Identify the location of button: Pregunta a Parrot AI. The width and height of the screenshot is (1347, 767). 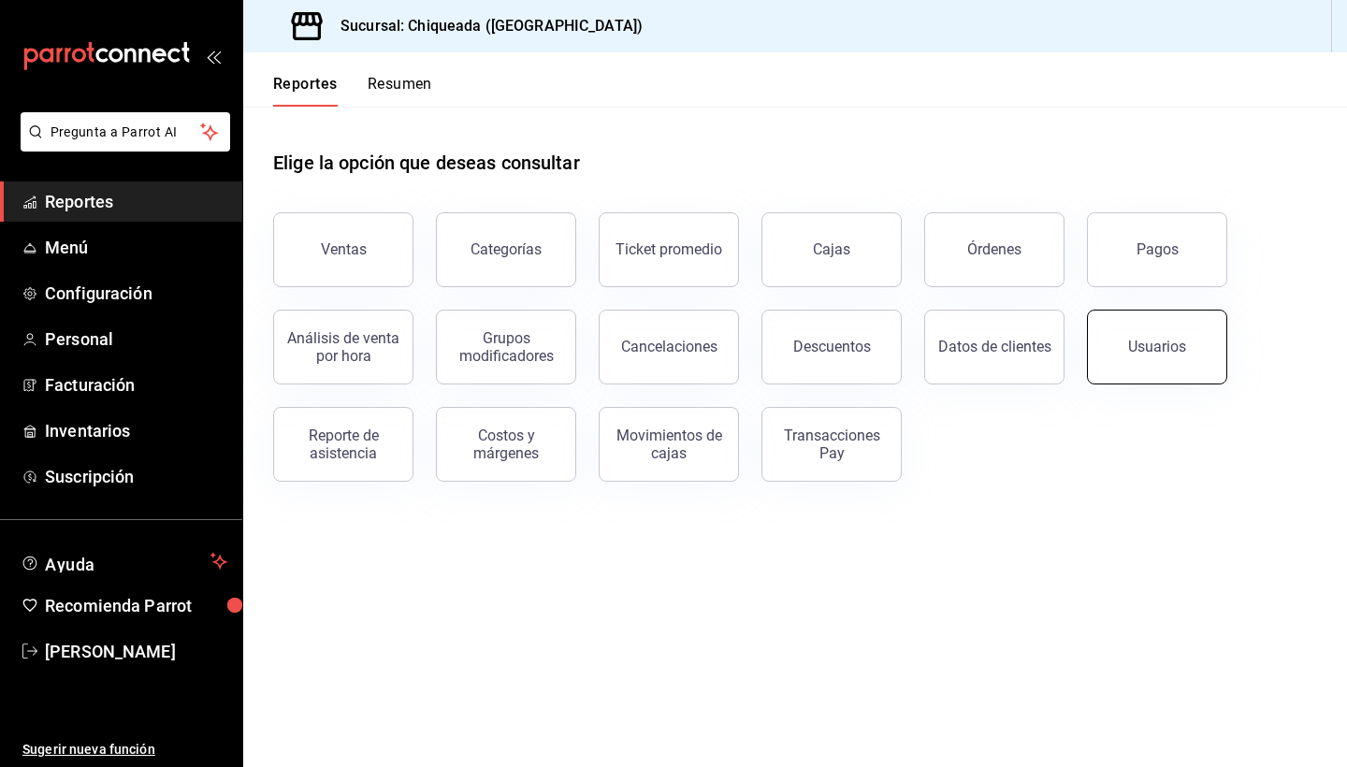
(125, 132).